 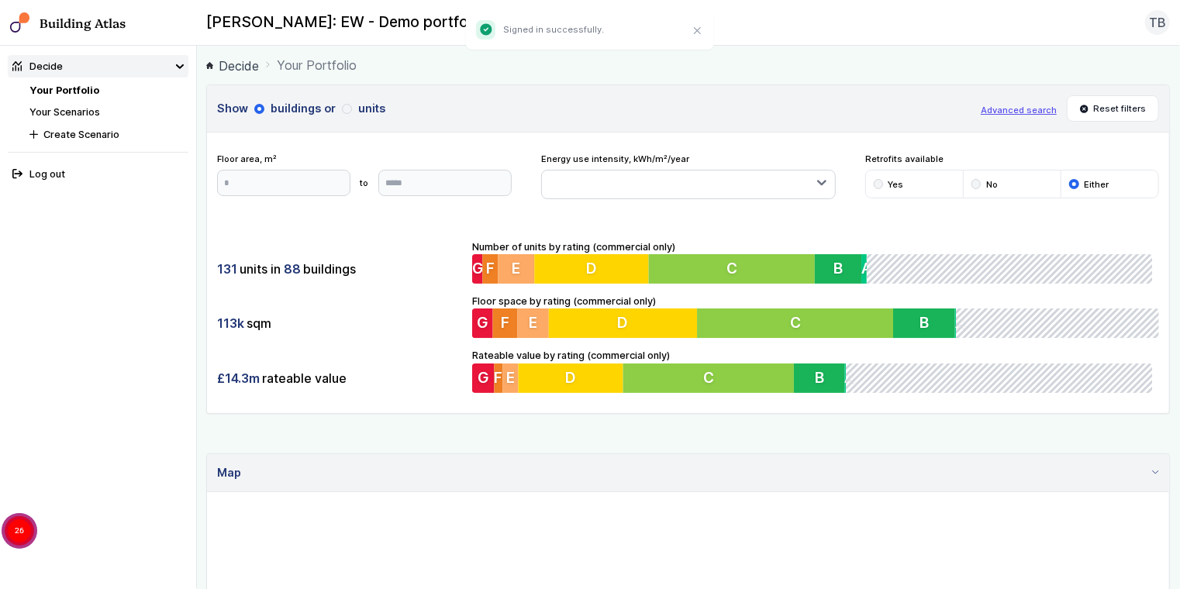 What do you see at coordinates (364, 183) in the screenshot?
I see `form: to` at bounding box center [364, 183].